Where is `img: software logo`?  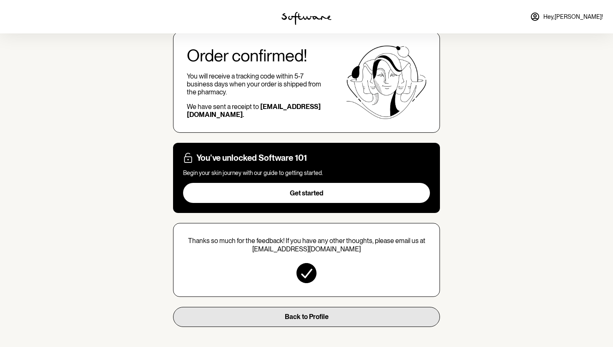
img: software logo is located at coordinates (307, 18).